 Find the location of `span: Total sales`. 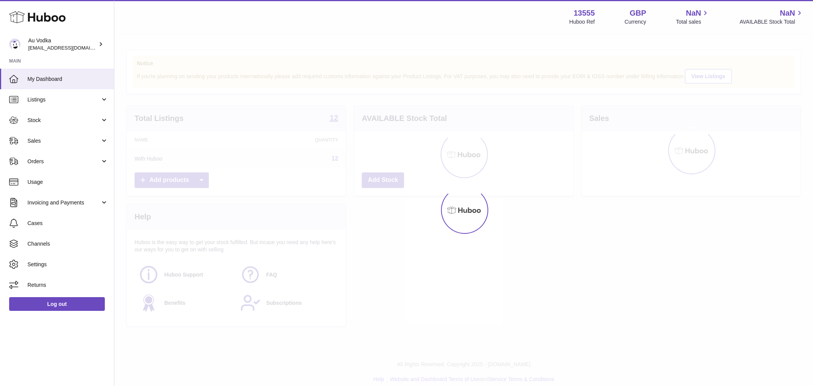

span: Total sales is located at coordinates (693, 22).